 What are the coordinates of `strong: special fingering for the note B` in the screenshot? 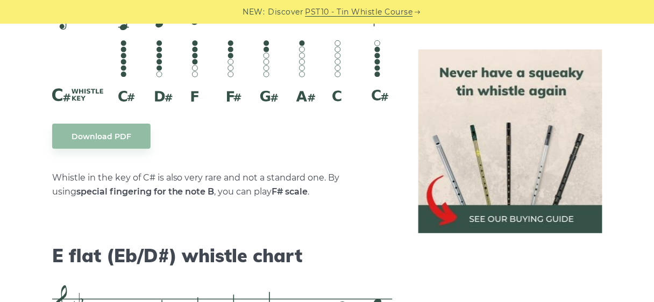 It's located at (145, 191).